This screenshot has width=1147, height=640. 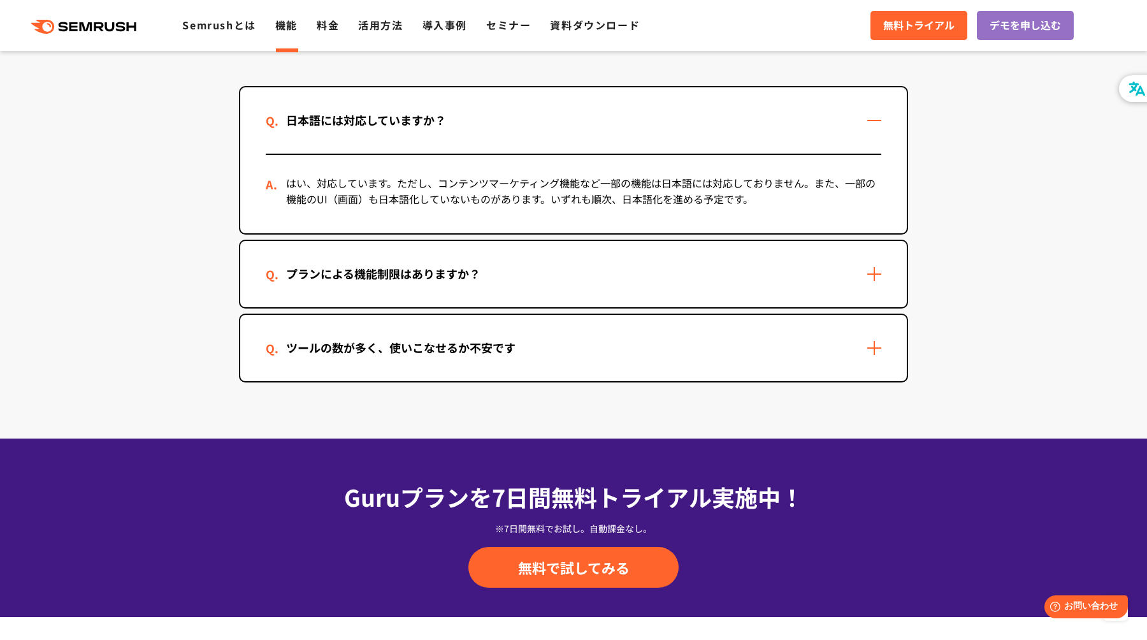 I want to click on span: 無料で試してみる, so click(x=574, y=567).